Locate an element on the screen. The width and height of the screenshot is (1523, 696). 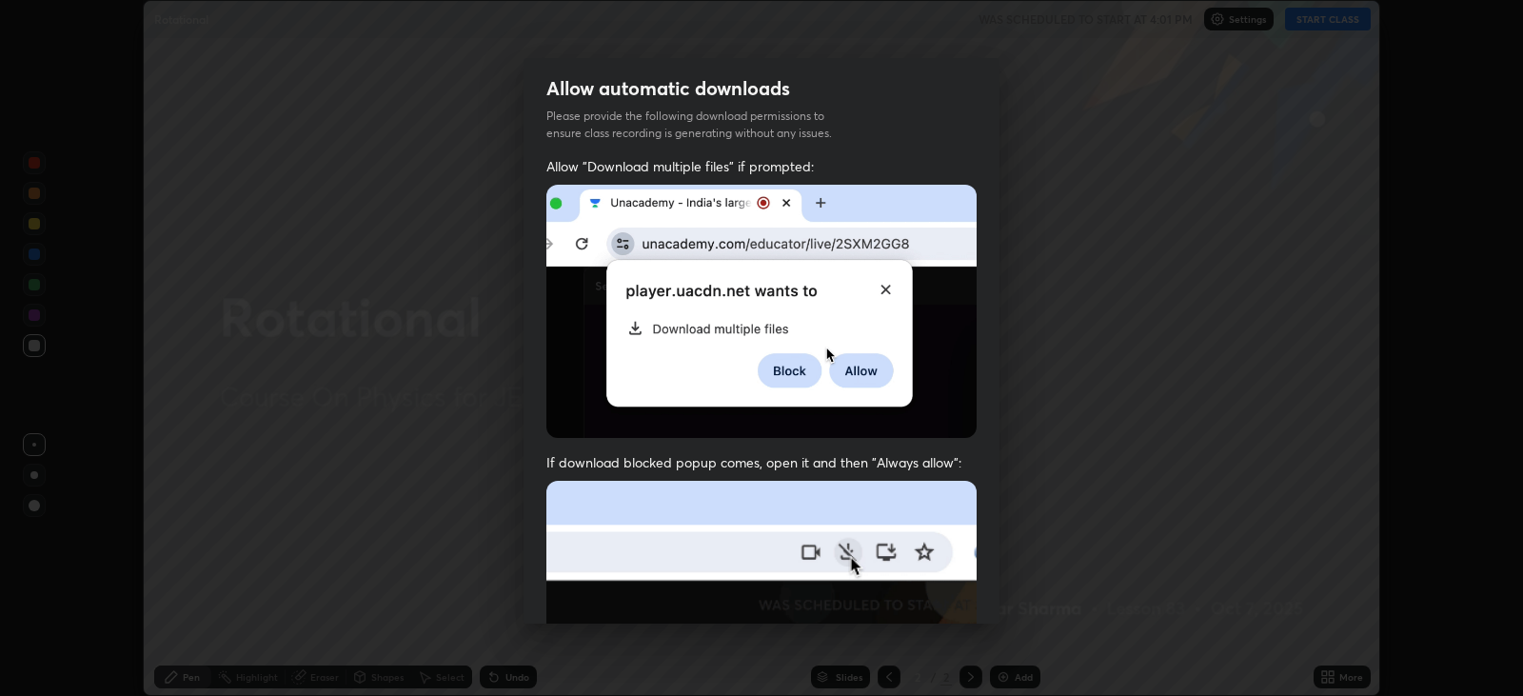
span: Allow "Download multiple files" if prompted: is located at coordinates (761, 166).